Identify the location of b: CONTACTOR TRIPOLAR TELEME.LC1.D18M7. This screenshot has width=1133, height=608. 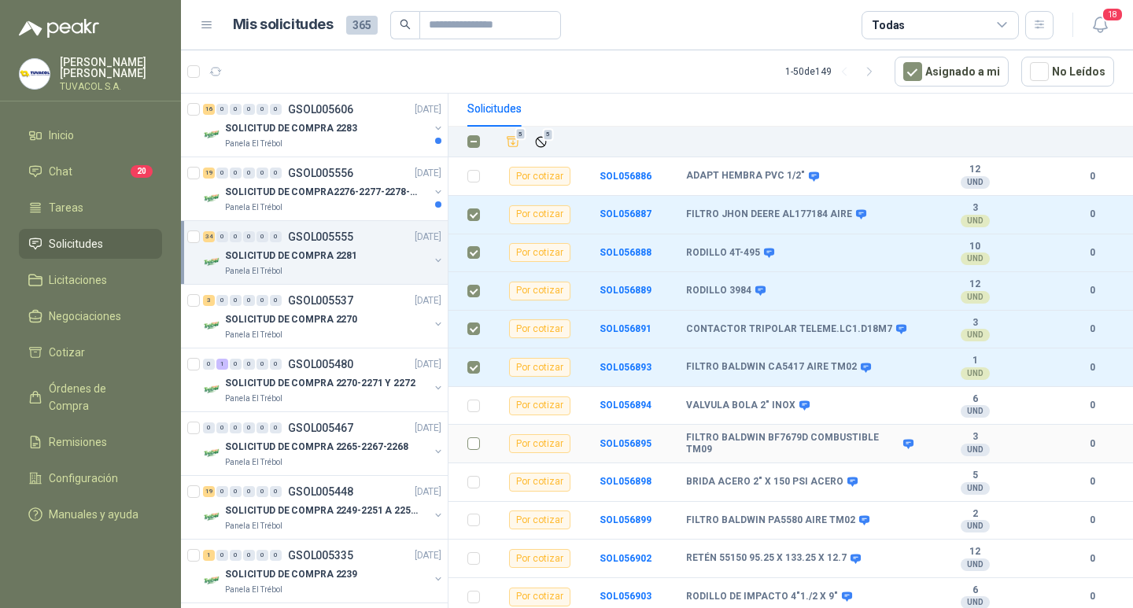
(789, 330).